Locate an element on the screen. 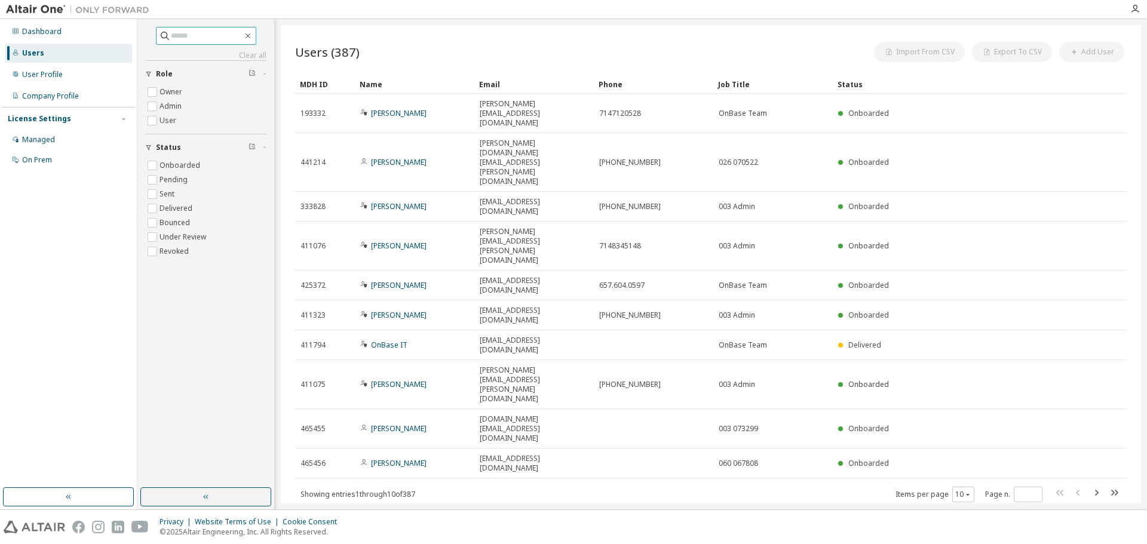 This screenshot has width=1147, height=544. span: 060 067808 is located at coordinates (738, 464).